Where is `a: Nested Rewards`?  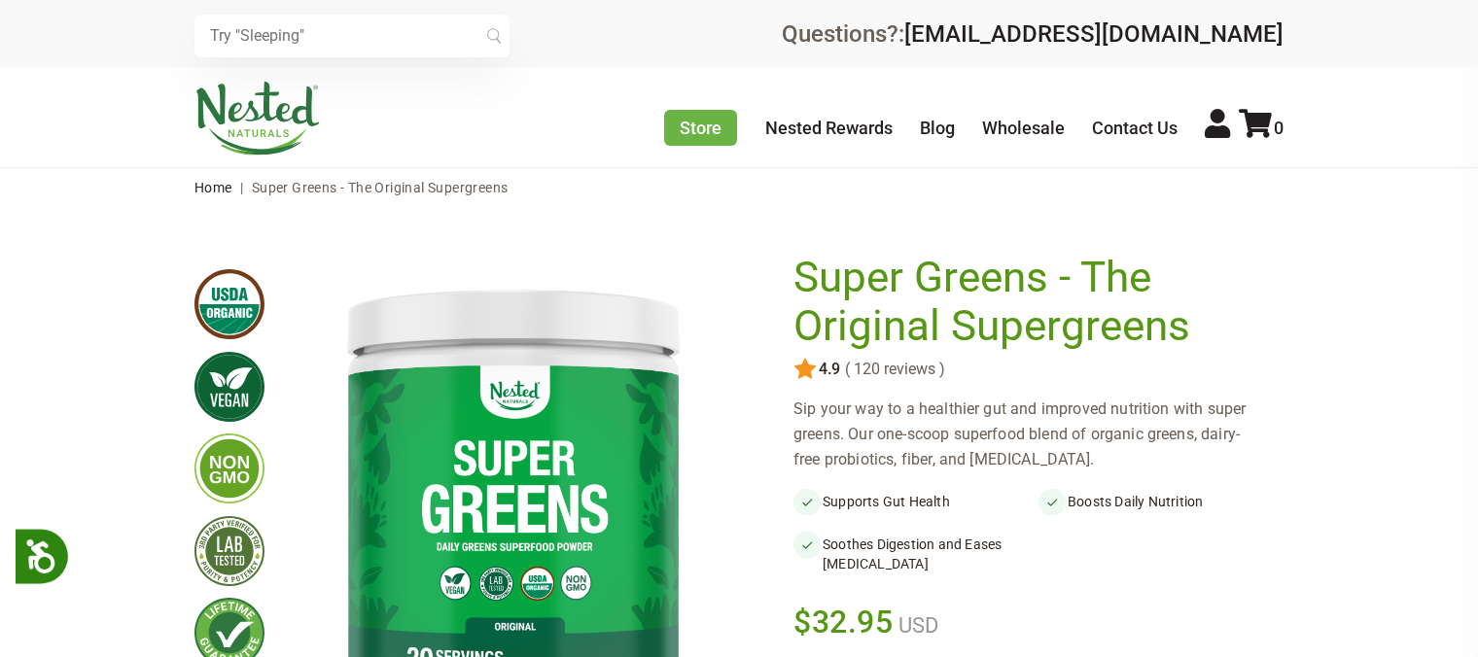 a: Nested Rewards is located at coordinates (829, 127).